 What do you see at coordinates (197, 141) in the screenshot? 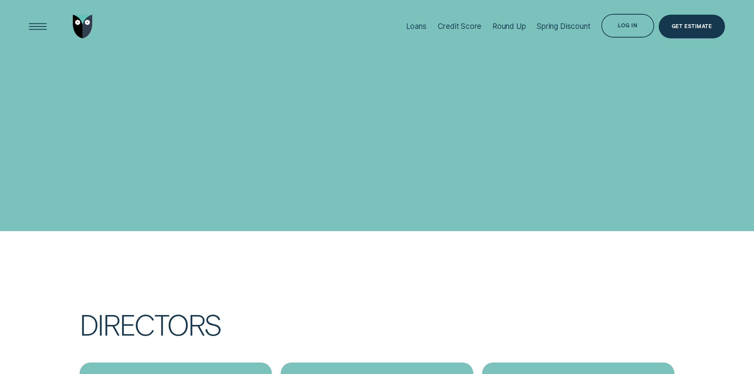
I see `h1: Corporate directory` at bounding box center [197, 141].